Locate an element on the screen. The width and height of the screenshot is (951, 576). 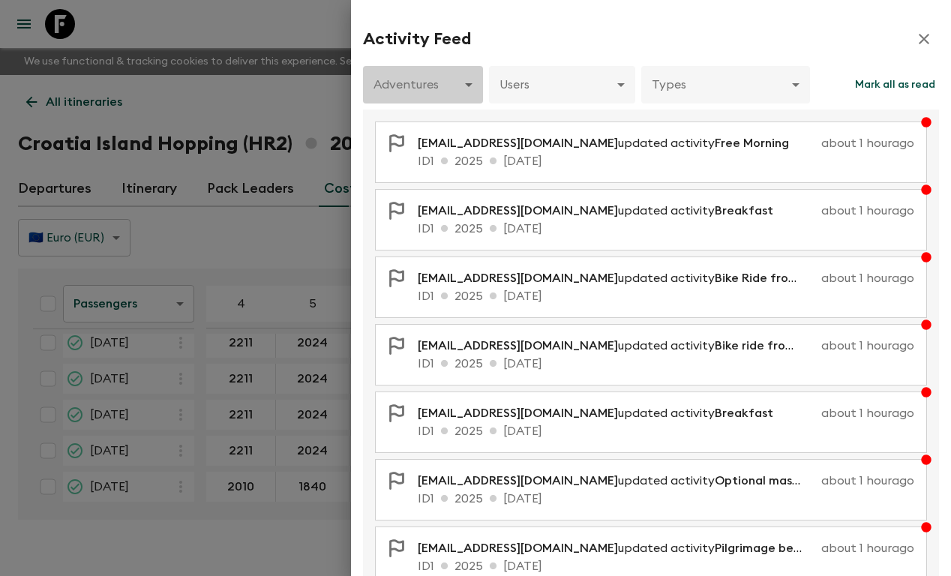
span: Pilgrimage beach walk is located at coordinates (779, 548).